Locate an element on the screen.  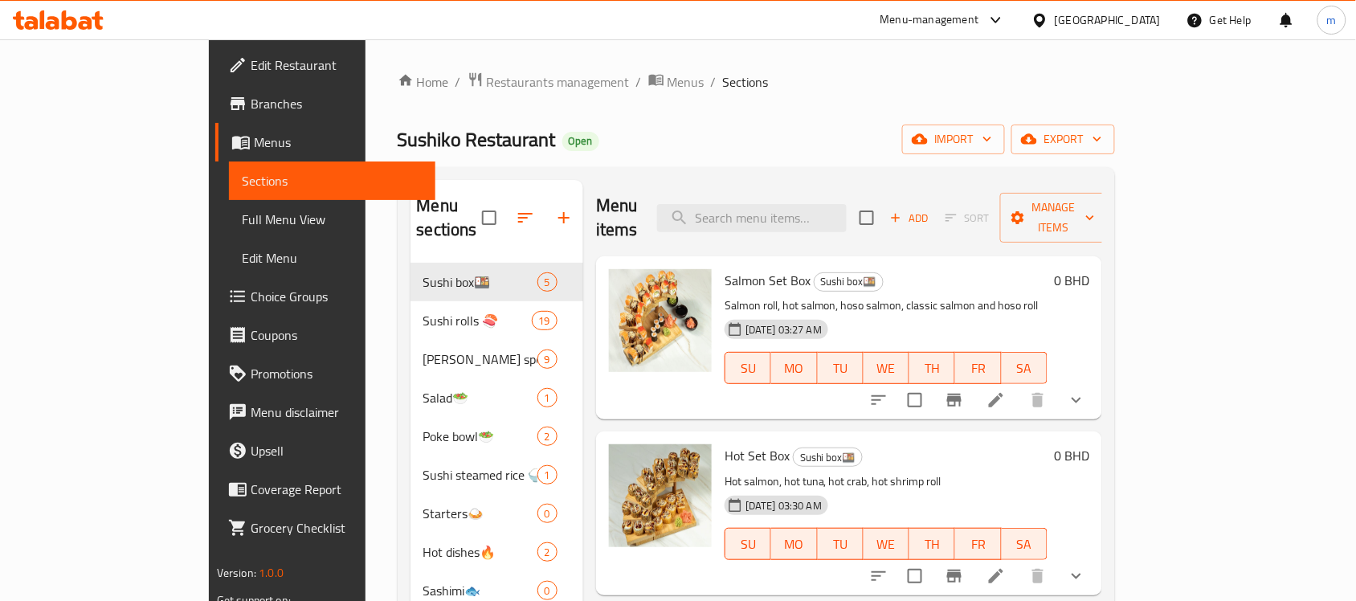
span: Add item is located at coordinates (909, 218).